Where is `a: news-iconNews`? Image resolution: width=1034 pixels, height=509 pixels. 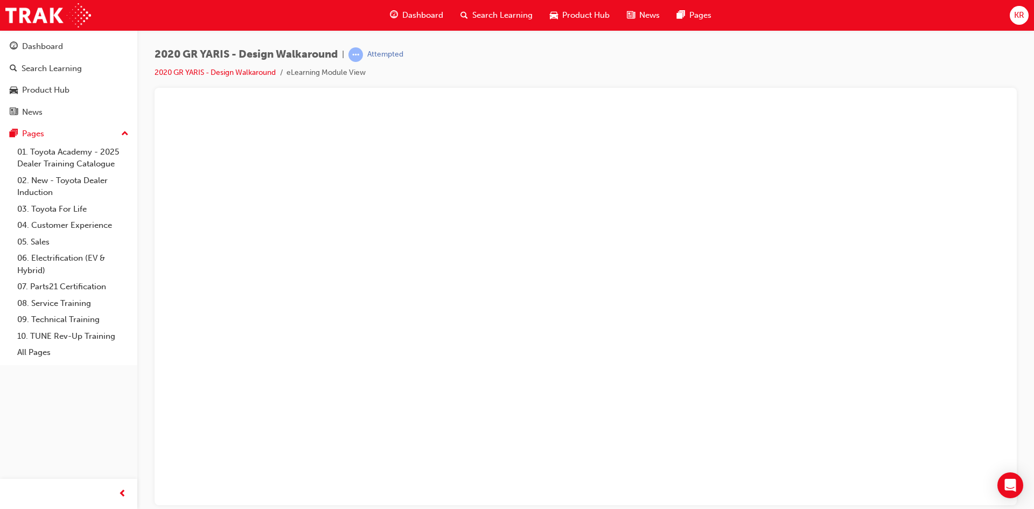 a: news-iconNews is located at coordinates (643, 15).